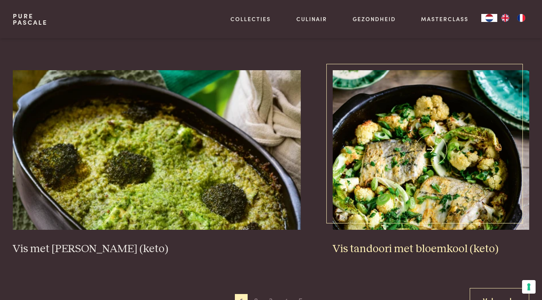 The height and width of the screenshot is (300, 542). I want to click on h3: Vis tandoori met bloemkool (keto), so click(431, 249).